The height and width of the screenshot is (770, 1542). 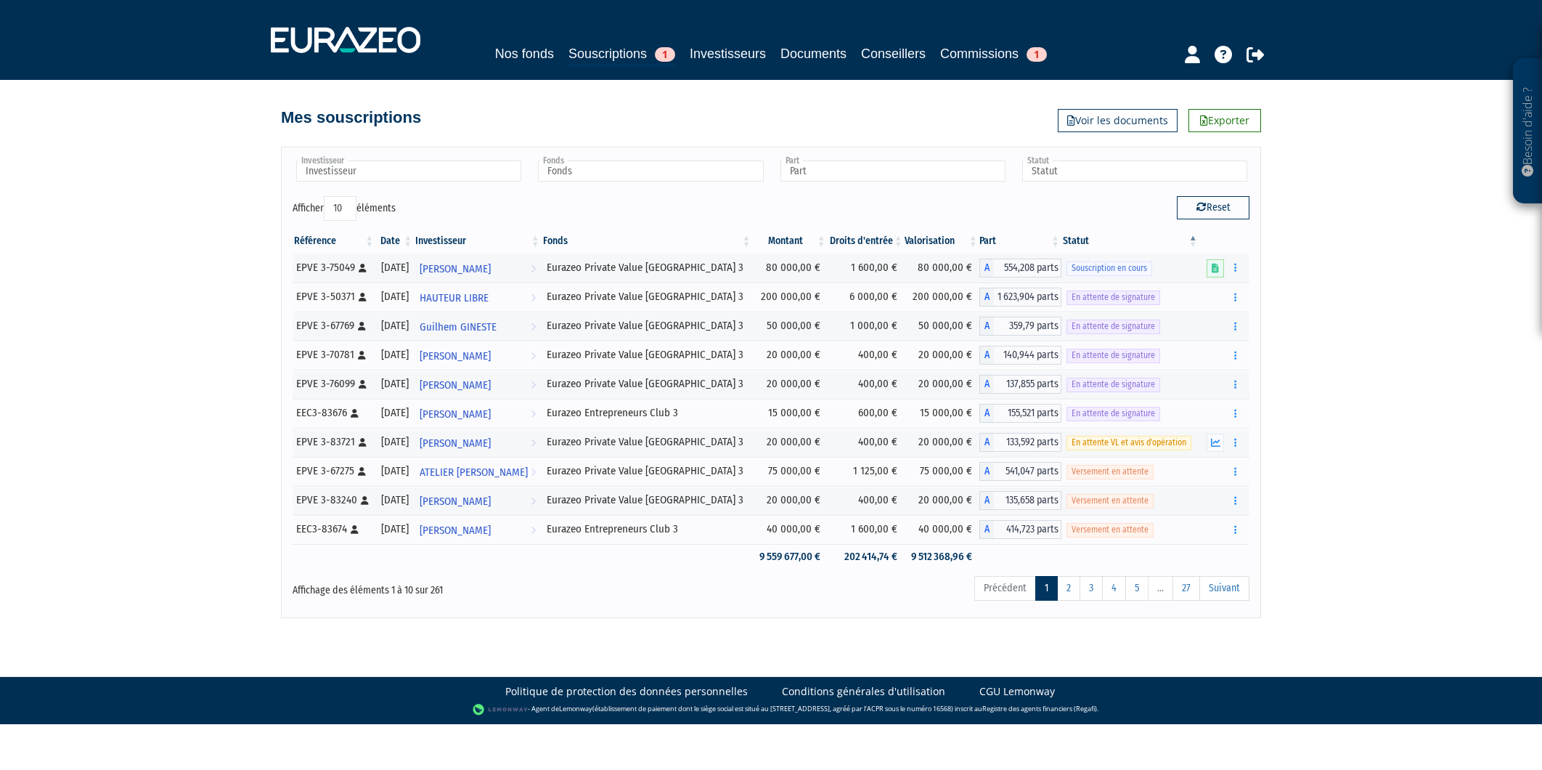 What do you see at coordinates (790, 241) in the screenshot?
I see `th: Montant: activer pour trier la colonne par ordre croissant` at bounding box center [790, 241].